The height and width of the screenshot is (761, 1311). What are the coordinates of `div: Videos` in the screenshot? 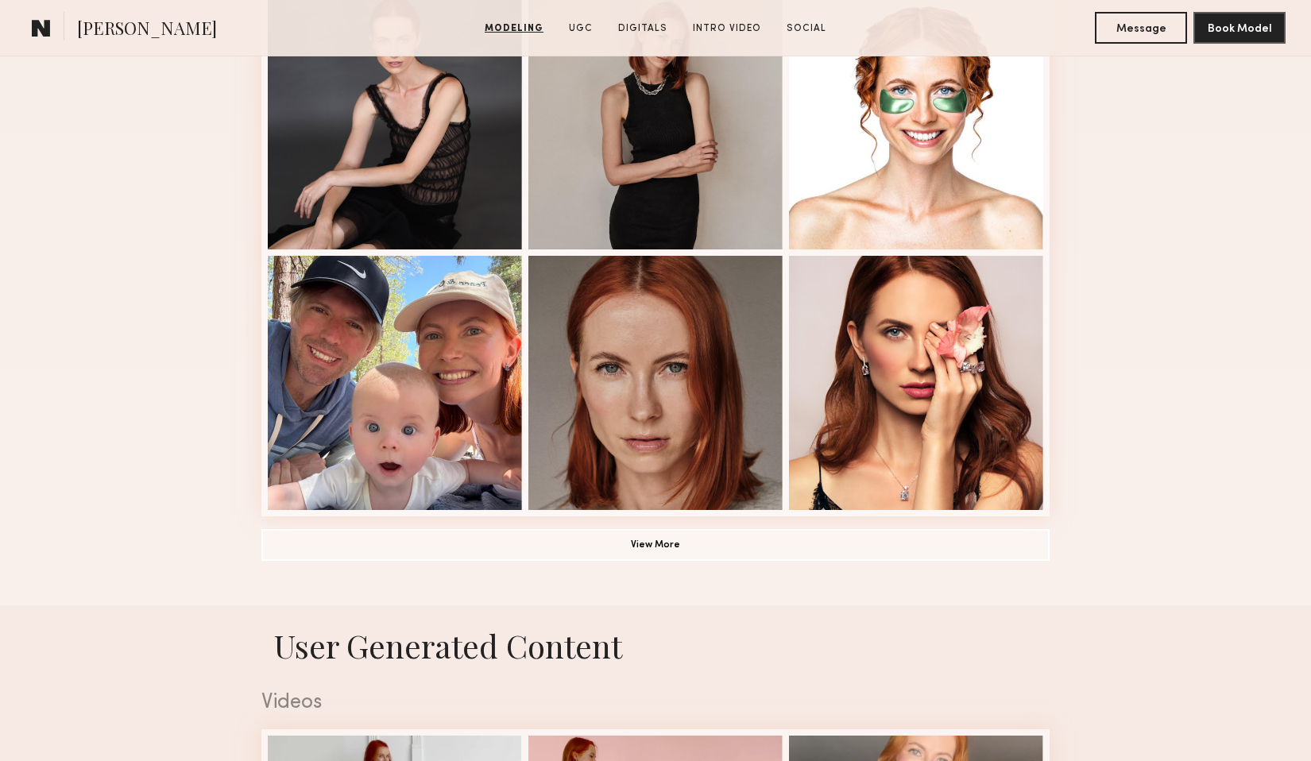 It's located at (656, 703).